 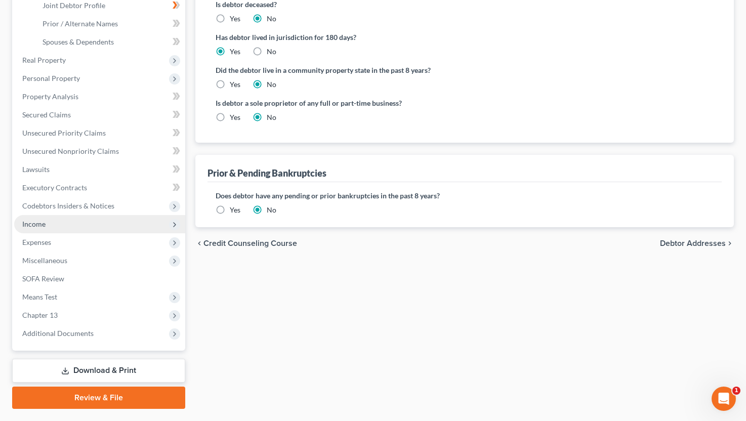 I want to click on a: Spouses & Dependents, so click(x=110, y=42).